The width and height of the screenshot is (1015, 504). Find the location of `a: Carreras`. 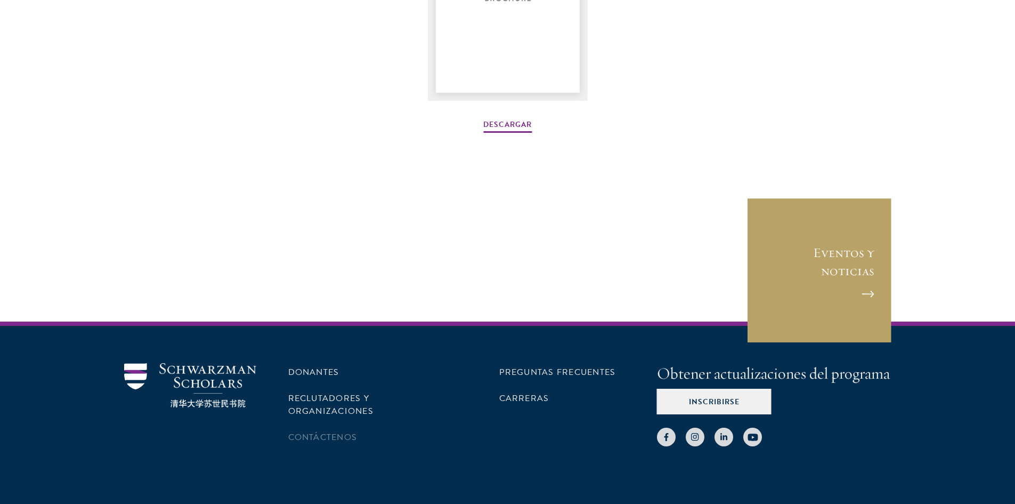

a: Carreras is located at coordinates (524, 398).